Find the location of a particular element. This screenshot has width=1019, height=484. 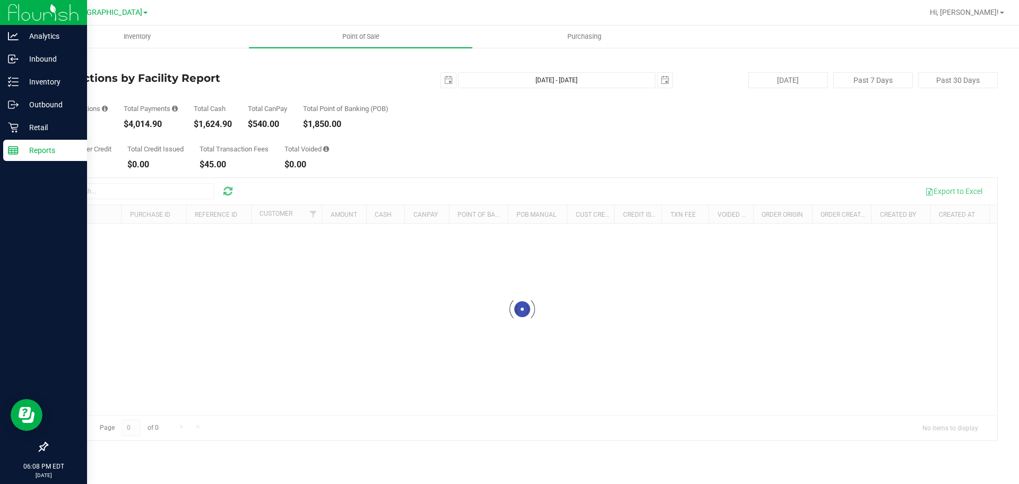

div: Total Cash is located at coordinates (213, 108).